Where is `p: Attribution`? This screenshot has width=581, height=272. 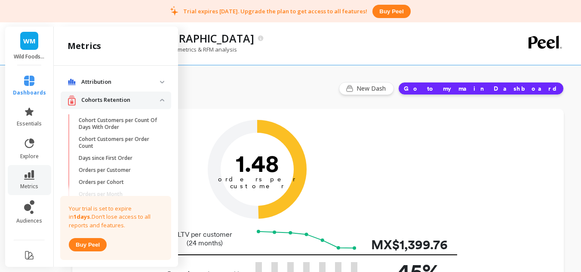
p: Attribution is located at coordinates (120, 82).